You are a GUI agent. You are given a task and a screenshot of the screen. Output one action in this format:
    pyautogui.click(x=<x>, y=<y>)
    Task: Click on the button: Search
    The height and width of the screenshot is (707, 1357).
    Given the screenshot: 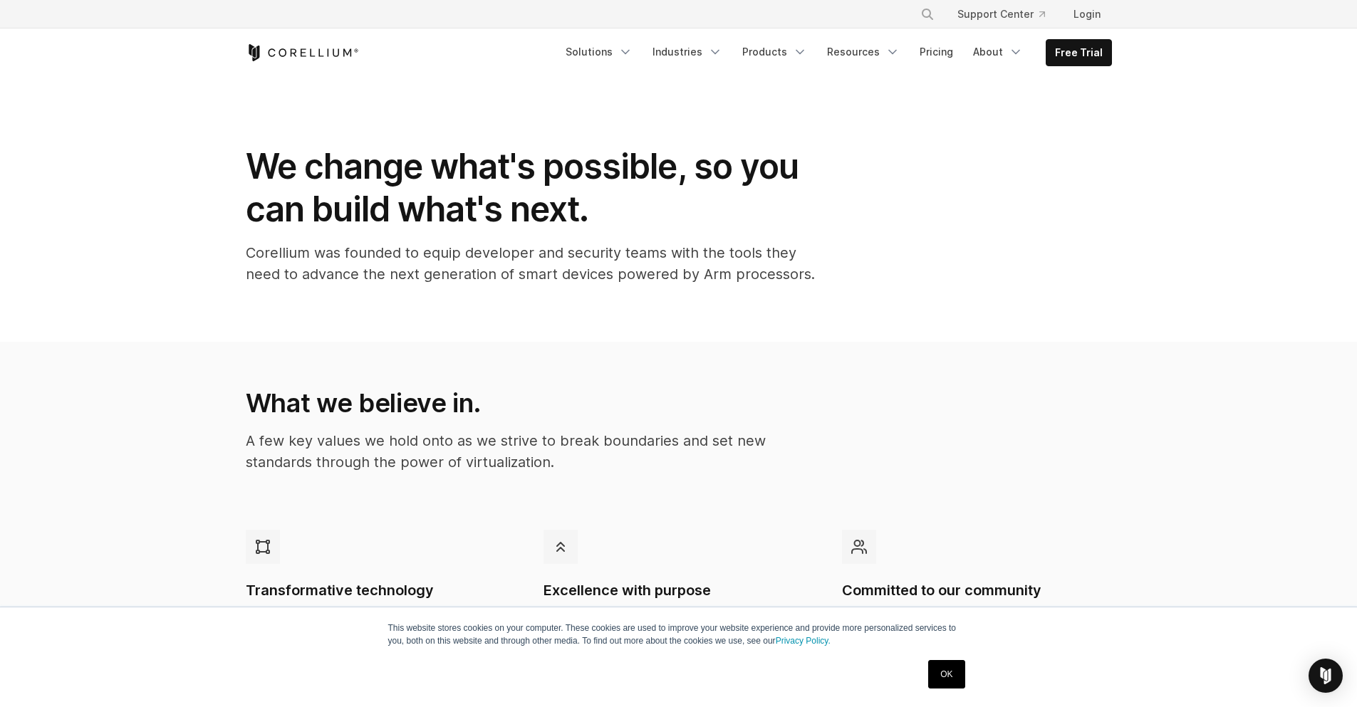 What is the action you would take?
    pyautogui.click(x=927, y=14)
    